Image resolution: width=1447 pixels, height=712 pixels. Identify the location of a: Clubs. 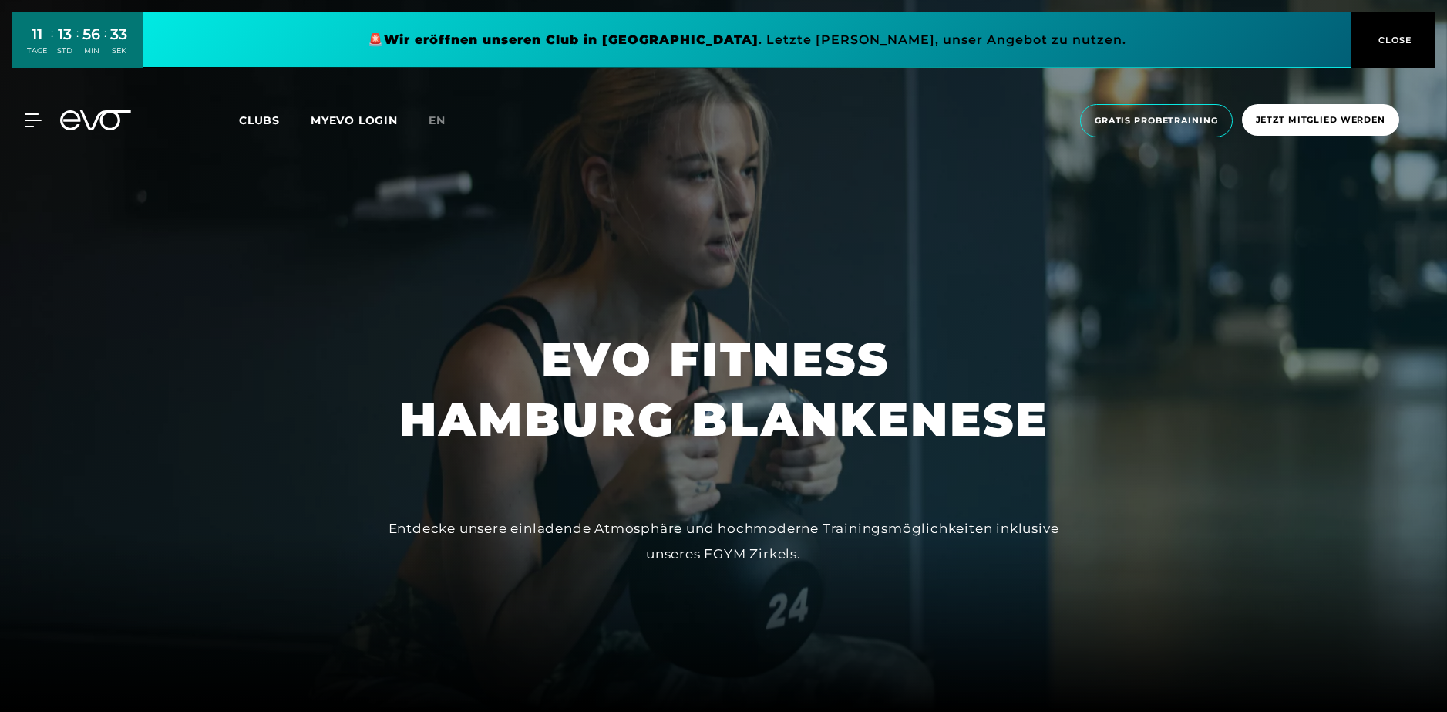
(274, 119).